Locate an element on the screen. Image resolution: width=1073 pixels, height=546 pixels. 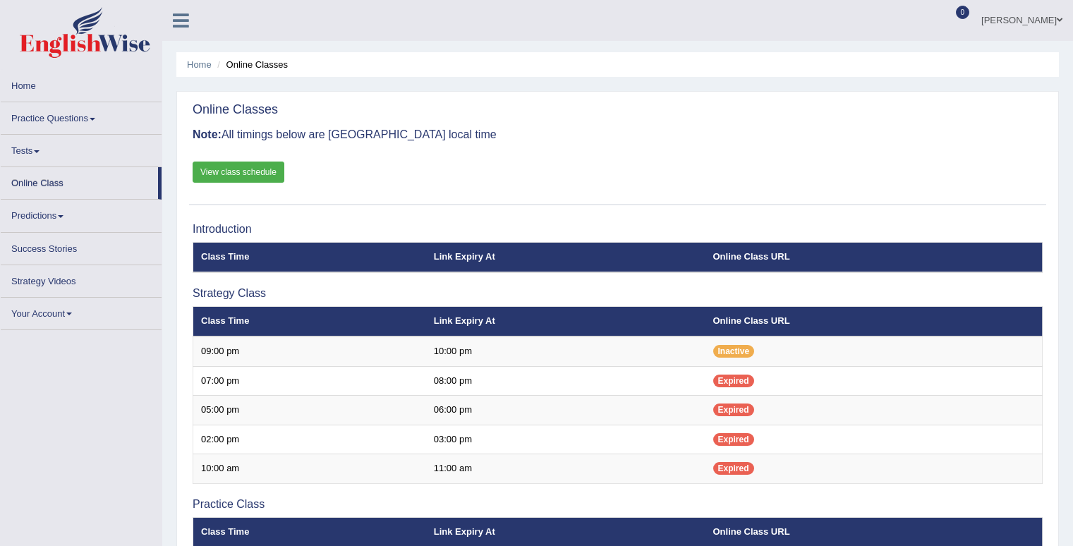
a: Your Account is located at coordinates (81, 311).